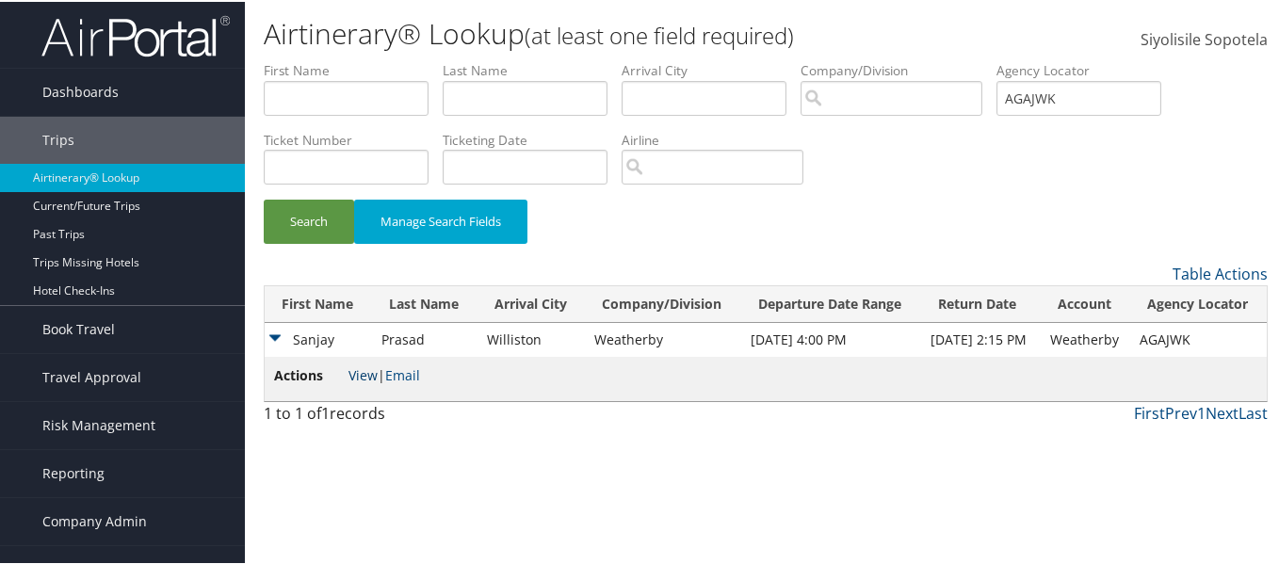  I want to click on h1: Airtinerary® Lookup, so click(598, 32).